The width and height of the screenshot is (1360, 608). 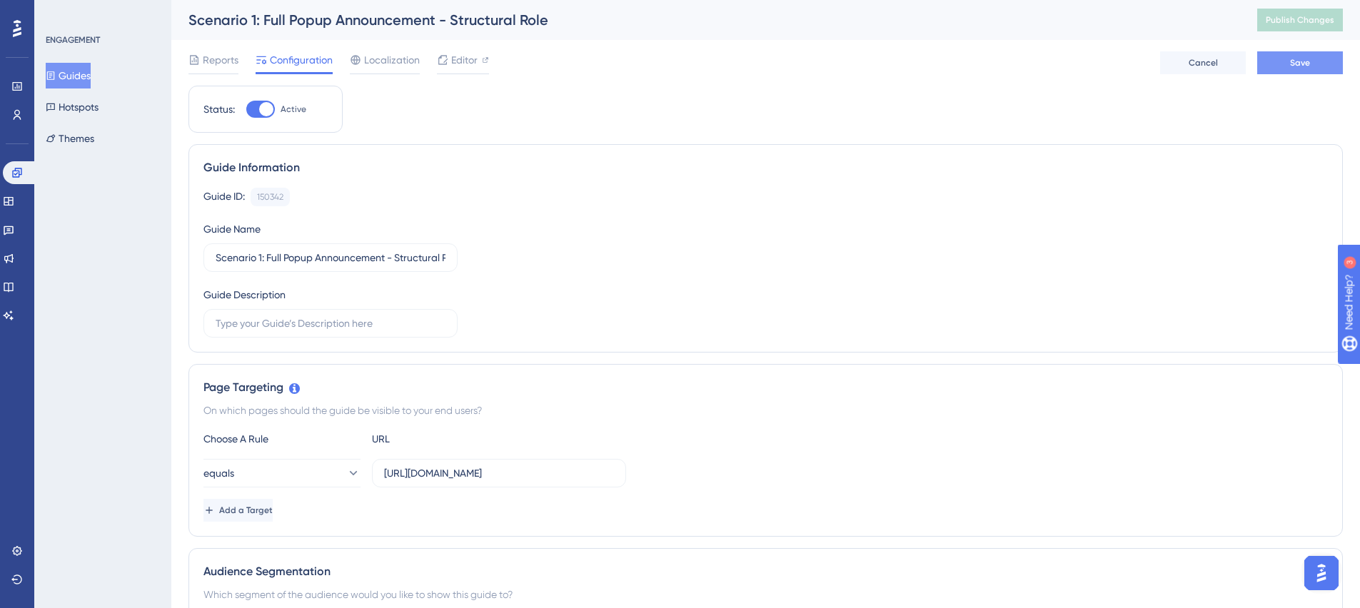 What do you see at coordinates (218, 473) in the screenshot?
I see `span: equals` at bounding box center [218, 473].